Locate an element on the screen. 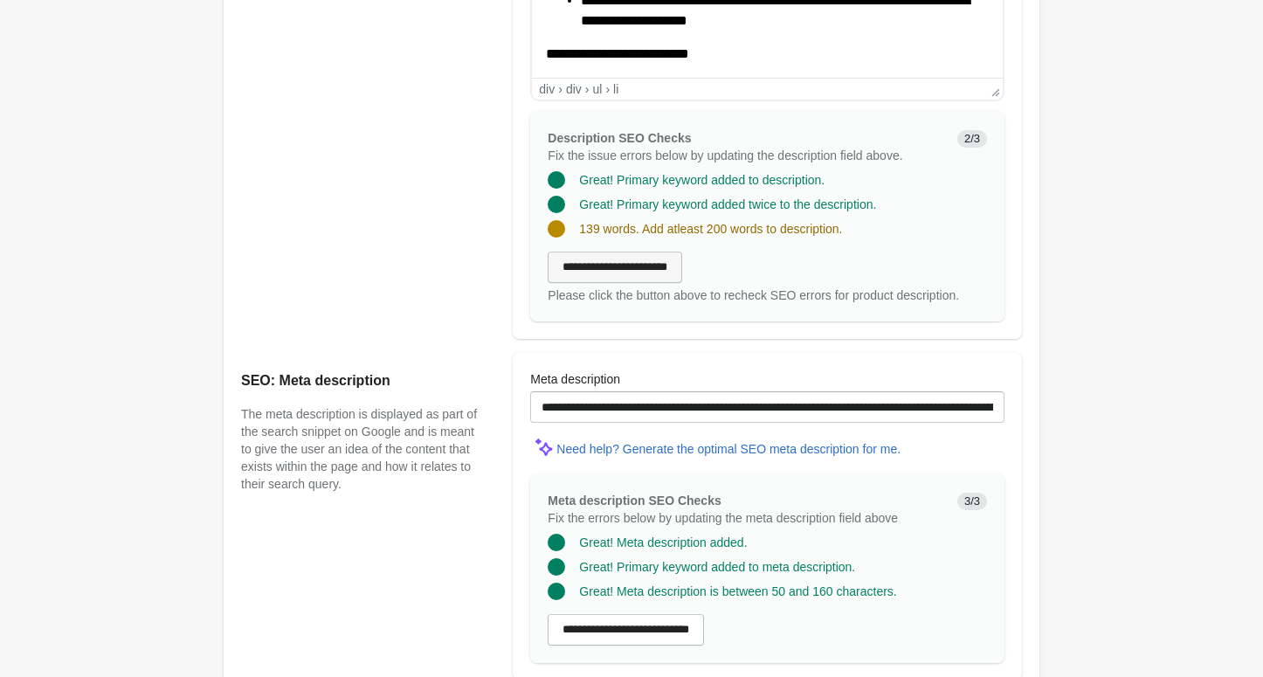 This screenshot has width=1263, height=677. div: ul is located at coordinates (597, 89).